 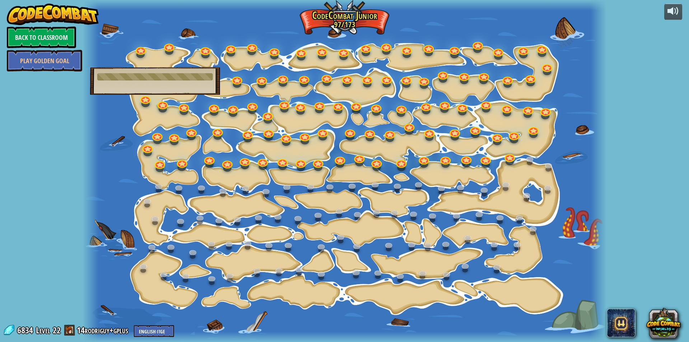 What do you see at coordinates (44, 61) in the screenshot?
I see `a: Play Golden Goal` at bounding box center [44, 61].